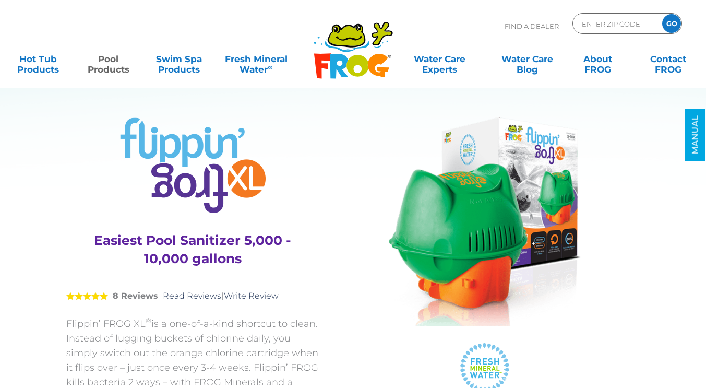 This screenshot has height=388, width=706. What do you see at coordinates (193, 250) in the screenshot?
I see `h3: Easiest Pool Sanitizer 5,000 - 10,000 gallons` at bounding box center [193, 250].